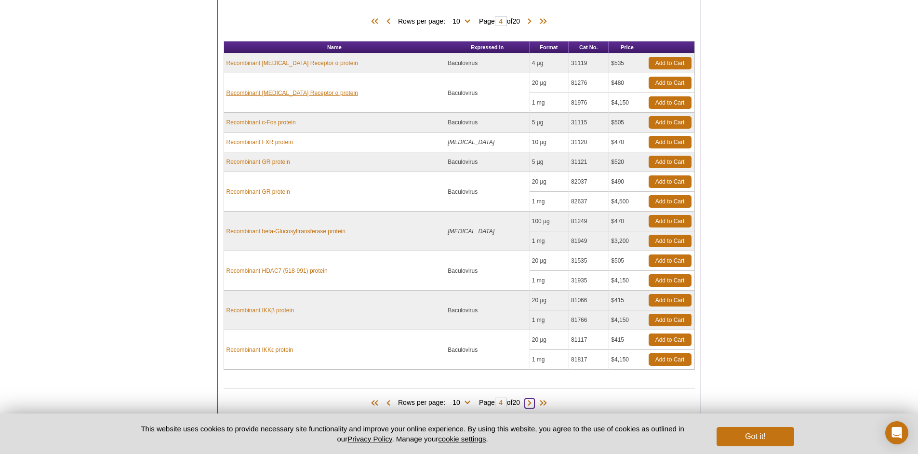 This screenshot has width=918, height=454. What do you see at coordinates (588, 142) in the screenshot?
I see `td: 31120` at bounding box center [588, 142].